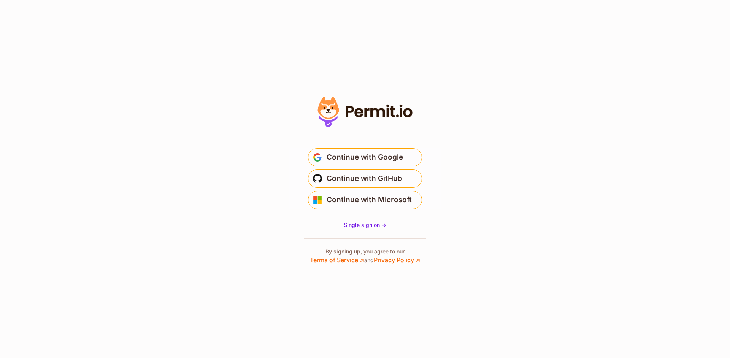  Describe the element at coordinates (364, 157) in the screenshot. I see `span: Continue with Google` at that location.